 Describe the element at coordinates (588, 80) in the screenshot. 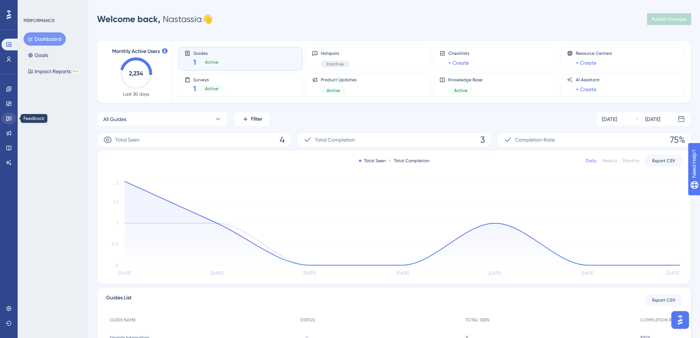

I see `span: AI Assistant` at that location.